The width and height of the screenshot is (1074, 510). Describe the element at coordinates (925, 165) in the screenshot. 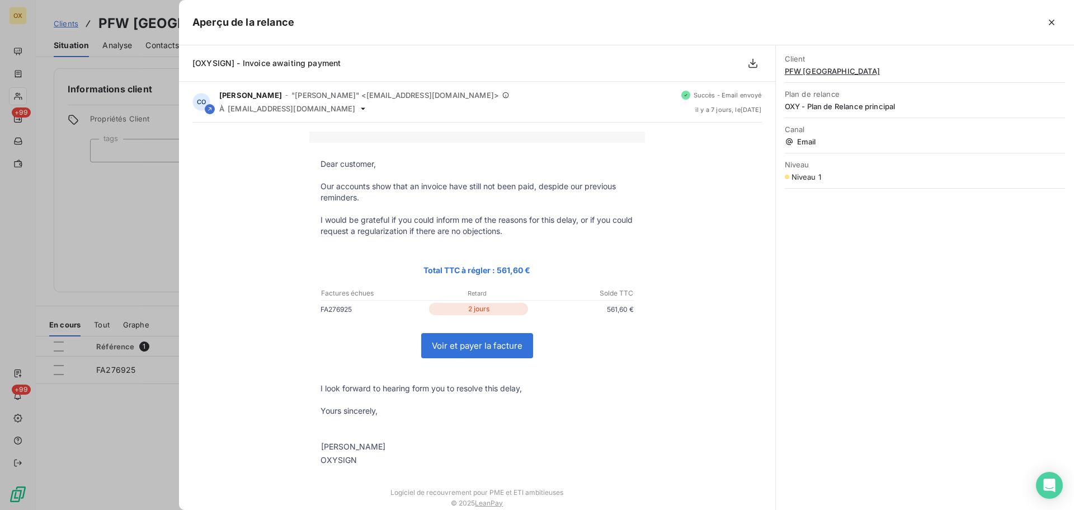

I see `span: Niveau` at that location.